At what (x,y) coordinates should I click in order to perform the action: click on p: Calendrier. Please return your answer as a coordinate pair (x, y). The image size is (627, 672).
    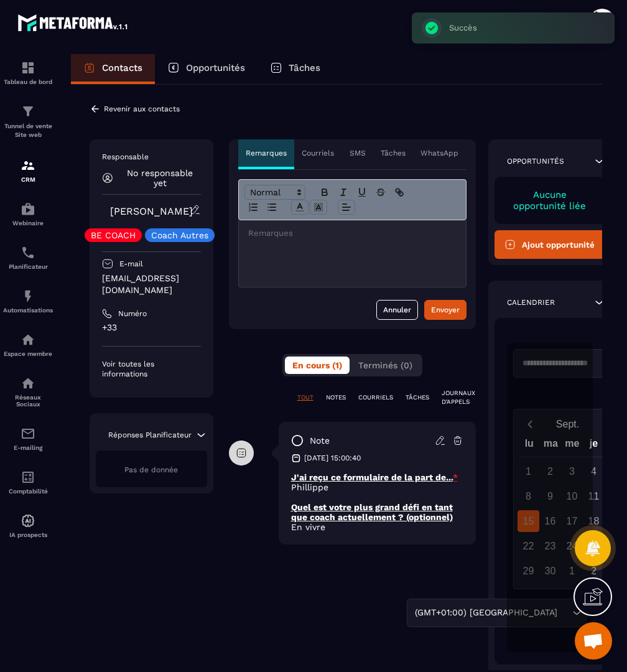
    Looking at the image, I should click on (530, 302).